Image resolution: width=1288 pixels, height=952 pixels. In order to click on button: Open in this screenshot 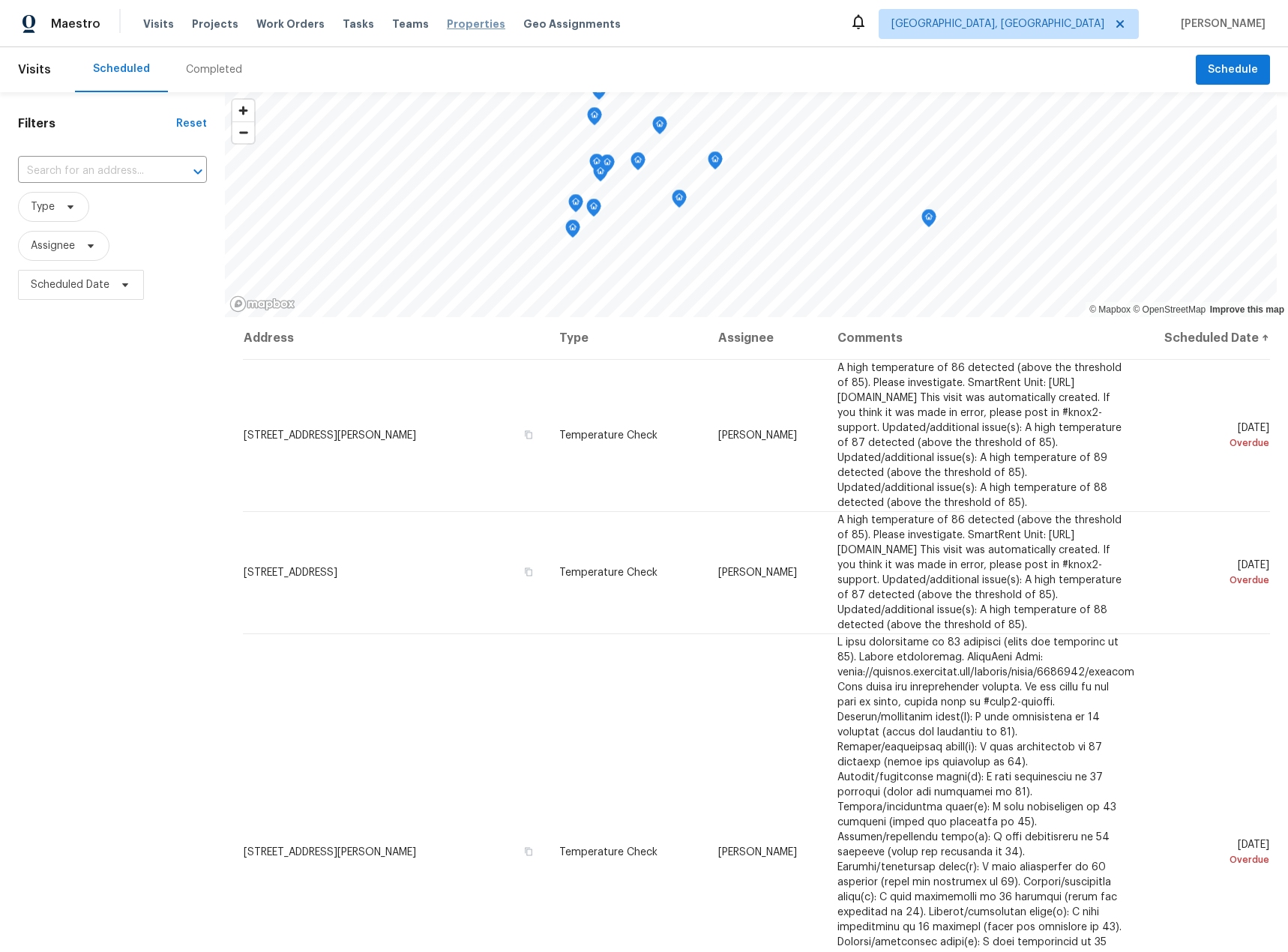, I will do `click(198, 171)`.